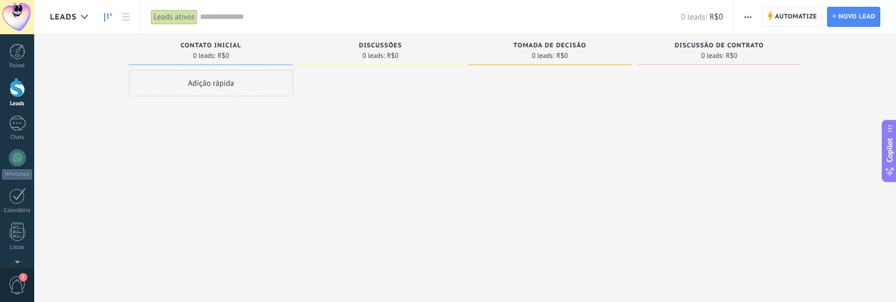 This screenshot has width=896, height=302. I want to click on span: Contato inicial, so click(211, 46).